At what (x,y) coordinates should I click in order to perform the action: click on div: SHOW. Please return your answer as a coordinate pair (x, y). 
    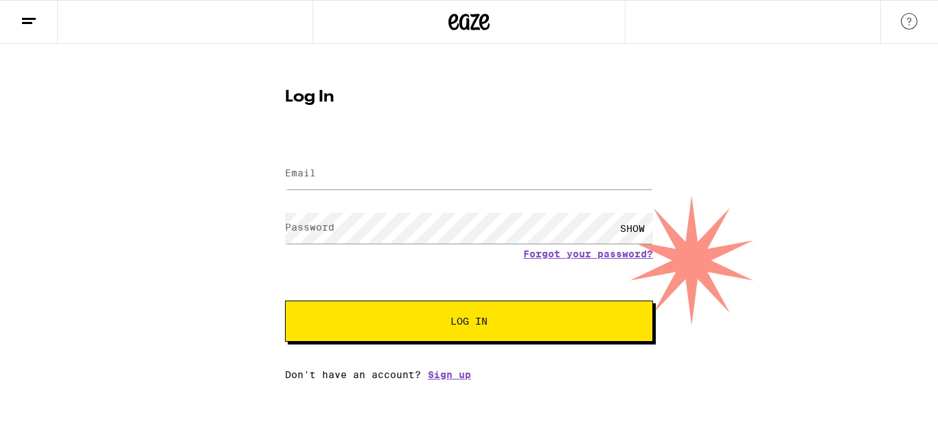
    Looking at the image, I should click on (632, 228).